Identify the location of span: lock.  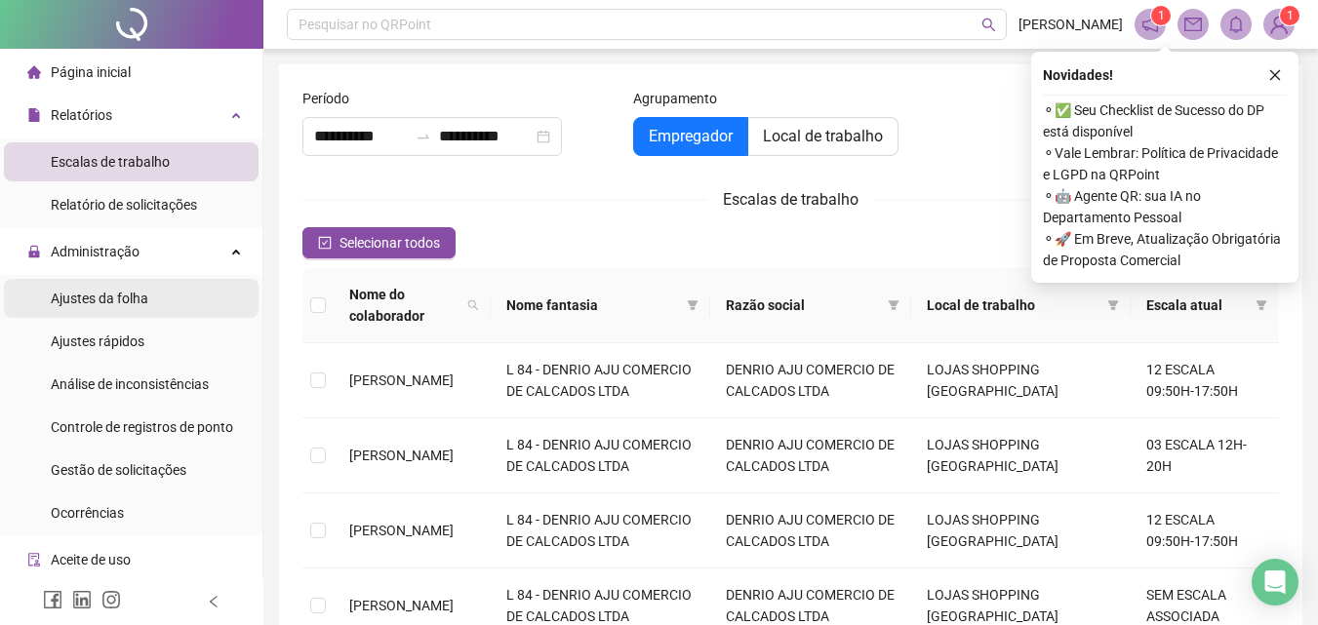
(34, 252).